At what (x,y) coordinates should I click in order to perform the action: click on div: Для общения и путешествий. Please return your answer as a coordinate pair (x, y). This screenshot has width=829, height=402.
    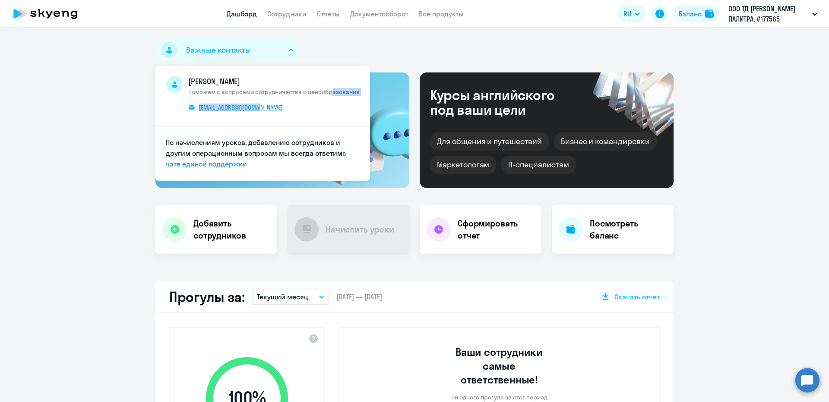
    Looking at the image, I should click on (489, 142).